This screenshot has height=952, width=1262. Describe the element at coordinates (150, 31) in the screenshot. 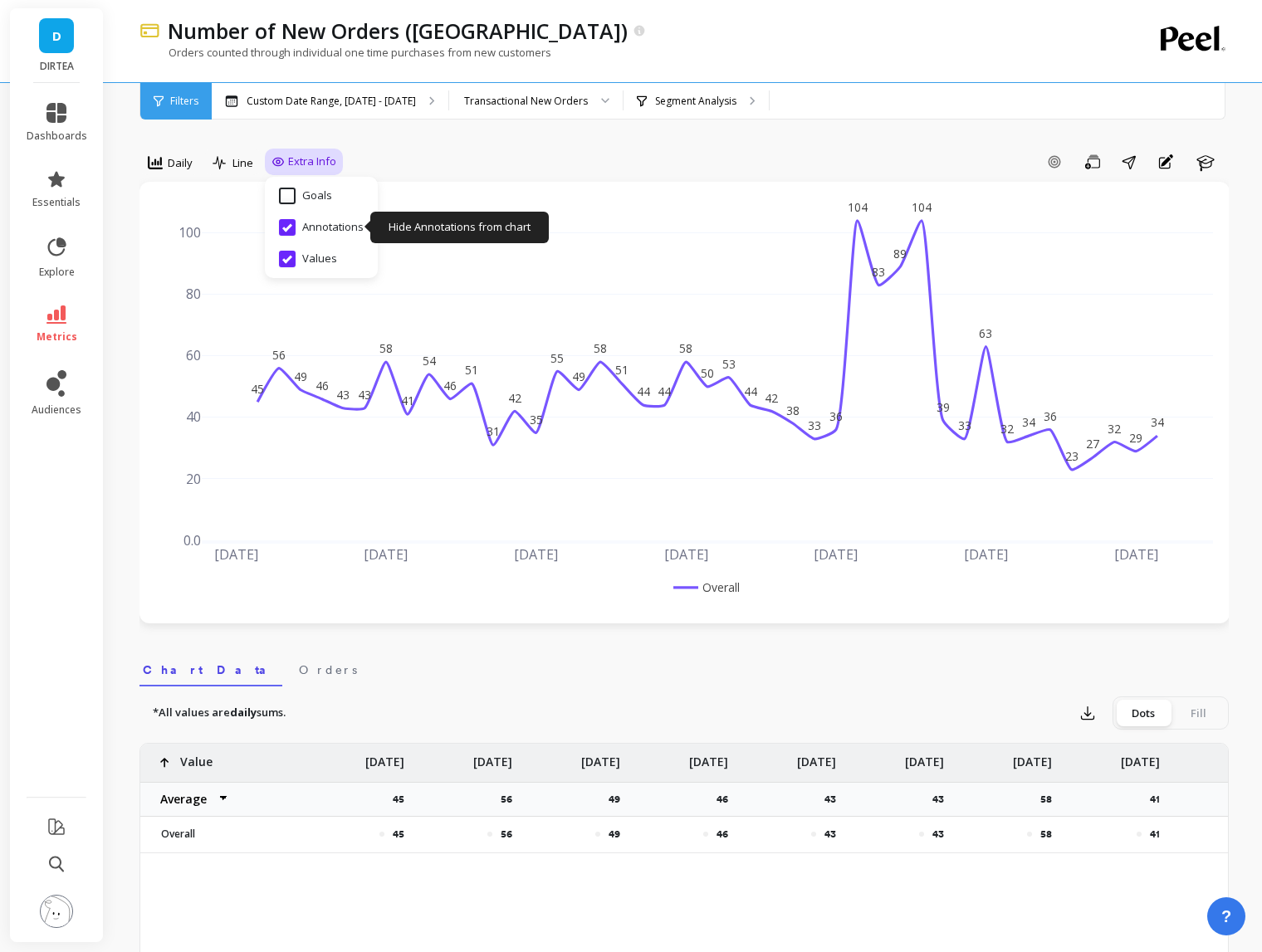

I see `img: header icon` at that location.